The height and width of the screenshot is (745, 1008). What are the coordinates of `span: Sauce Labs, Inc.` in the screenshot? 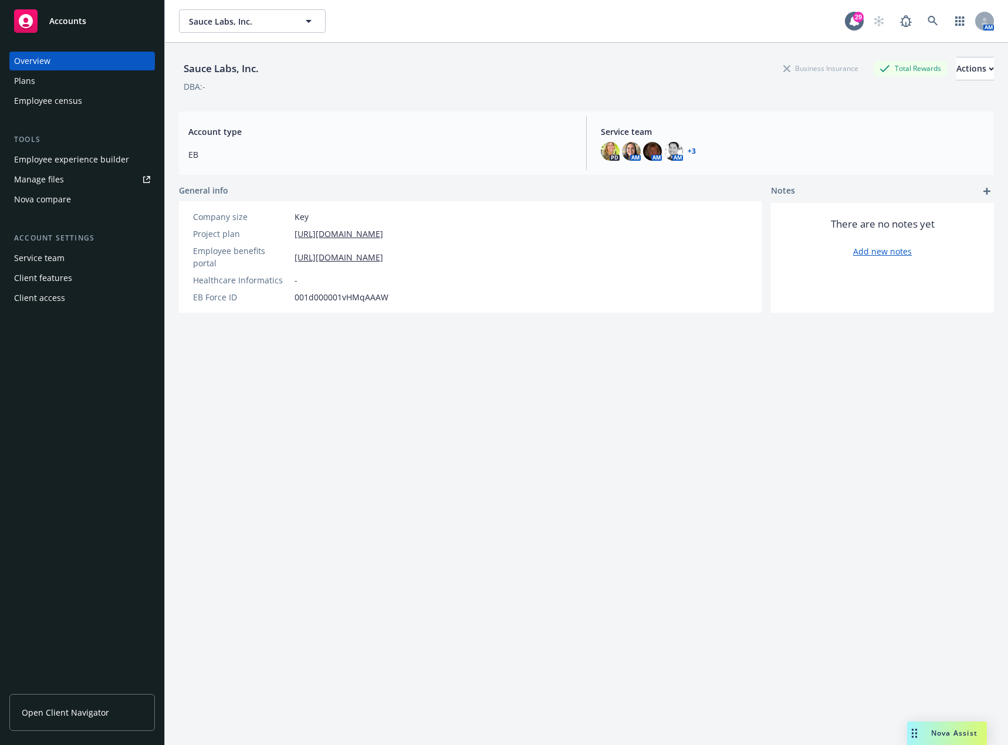 It's located at (239, 21).